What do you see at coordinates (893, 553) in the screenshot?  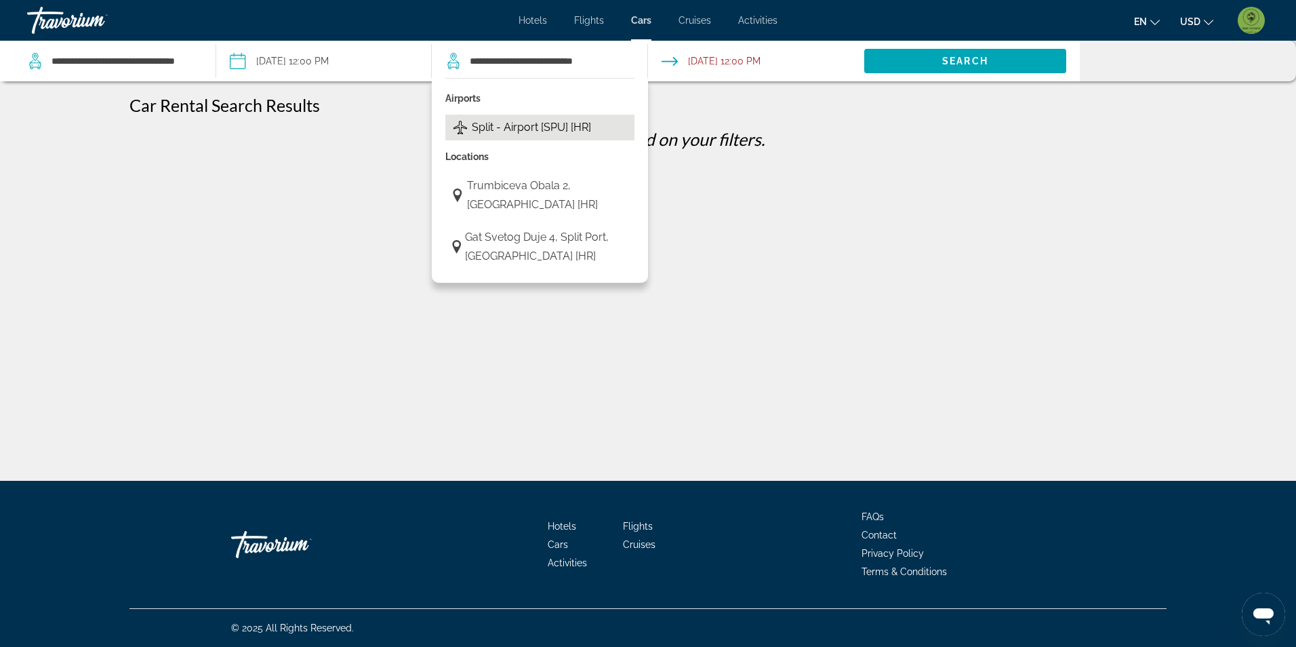 I see `a: Privacy Policy` at bounding box center [893, 553].